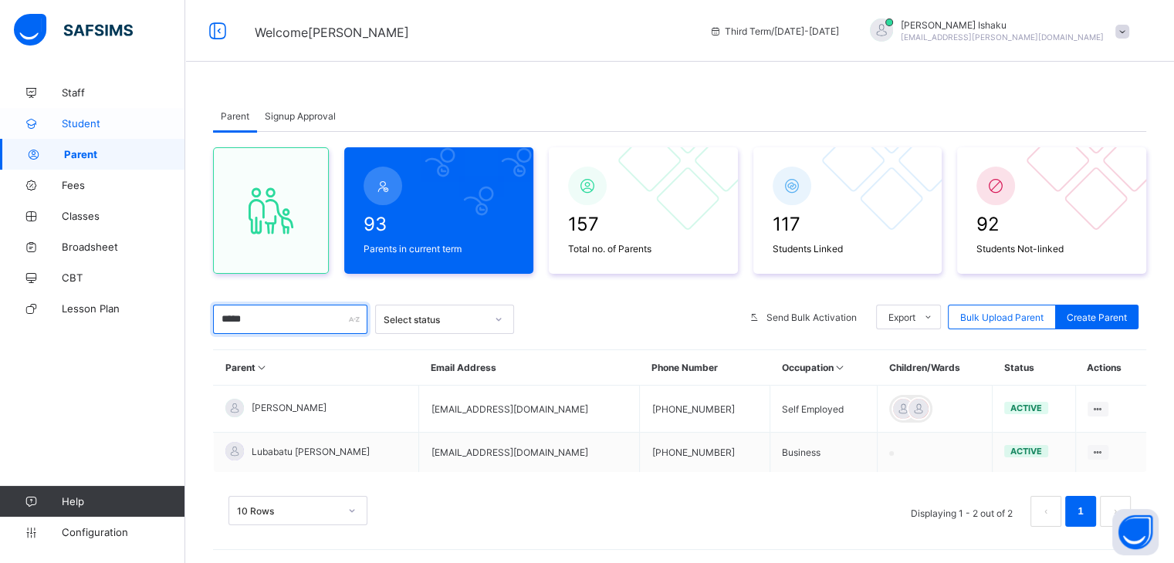 This screenshot has height=563, width=1174. I want to click on span: Export, so click(902, 317).